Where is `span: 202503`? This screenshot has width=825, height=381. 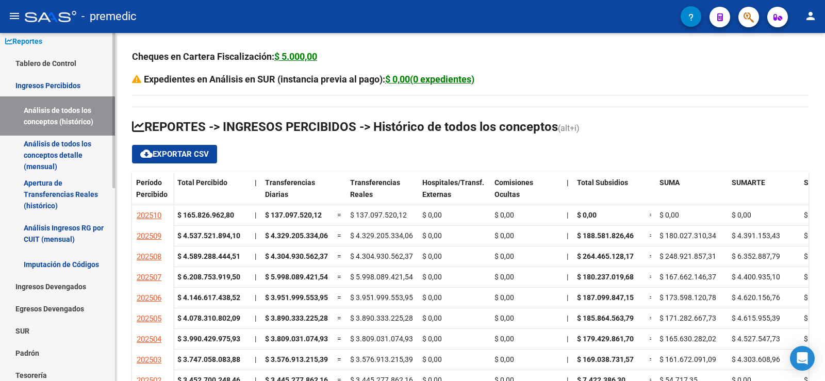 span: 202503 is located at coordinates (149, 360).